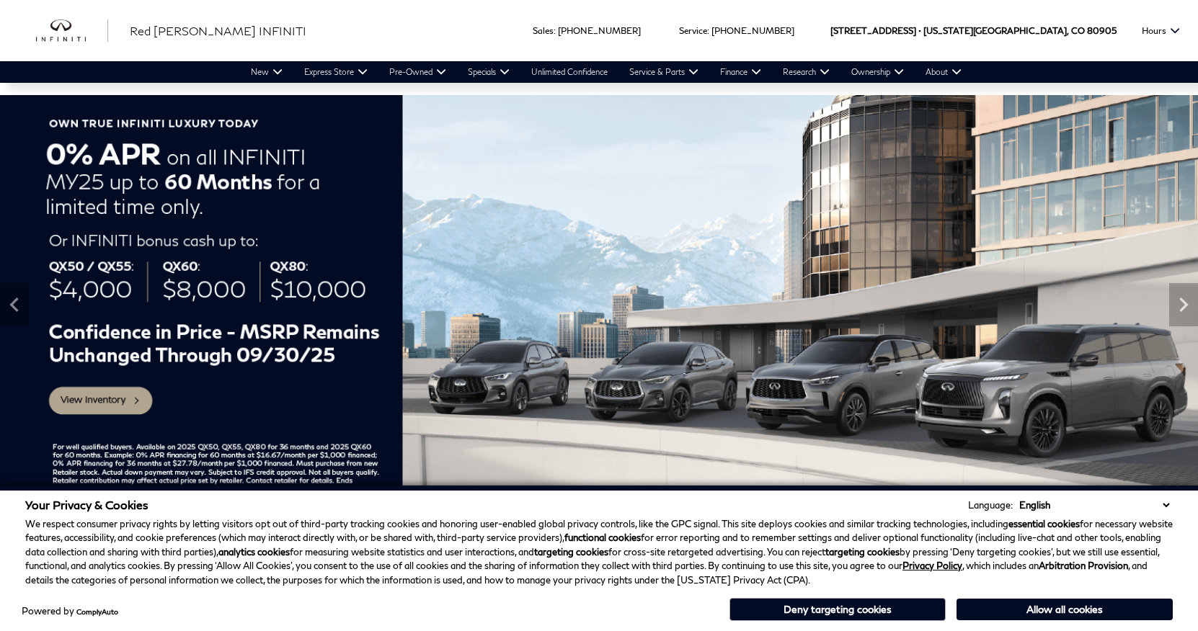 Image resolution: width=1198 pixels, height=631 pixels. I want to click on a: Pre-Owned, so click(417, 72).